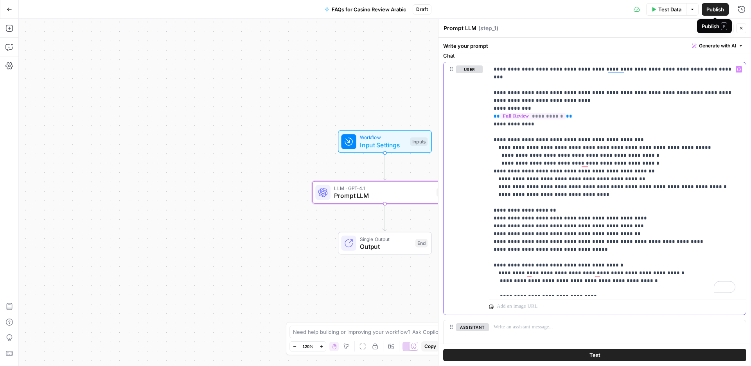 The height and width of the screenshot is (366, 751). Describe the element at coordinates (667, 9) in the screenshot. I see `button: Test Data` at that location.